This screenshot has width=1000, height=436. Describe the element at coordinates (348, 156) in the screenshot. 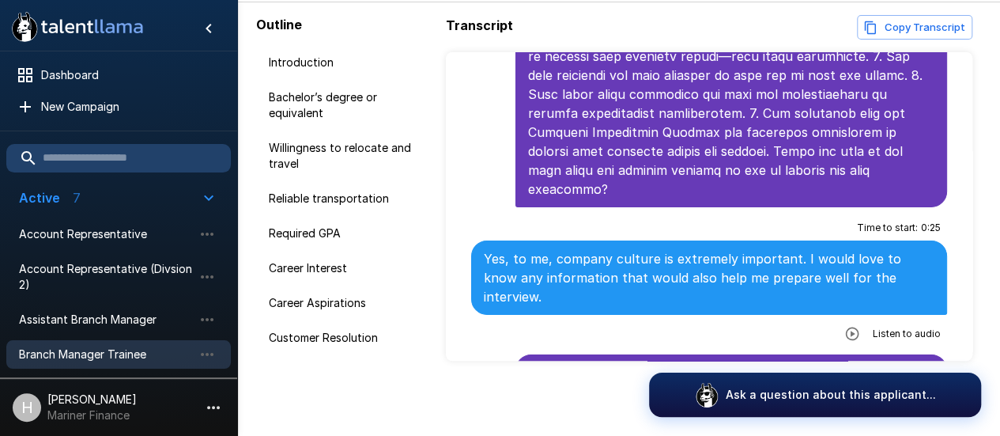

I see `div: Willingness to relocate and travel` at that location.